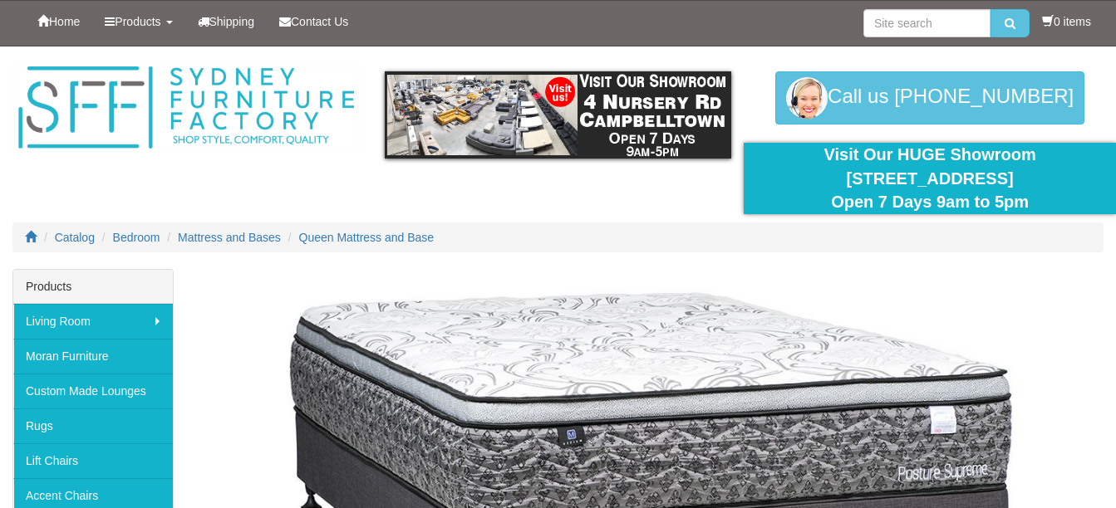 The image size is (1116, 508). Describe the element at coordinates (558, 115) in the screenshot. I see `img: showroom.gif` at that location.